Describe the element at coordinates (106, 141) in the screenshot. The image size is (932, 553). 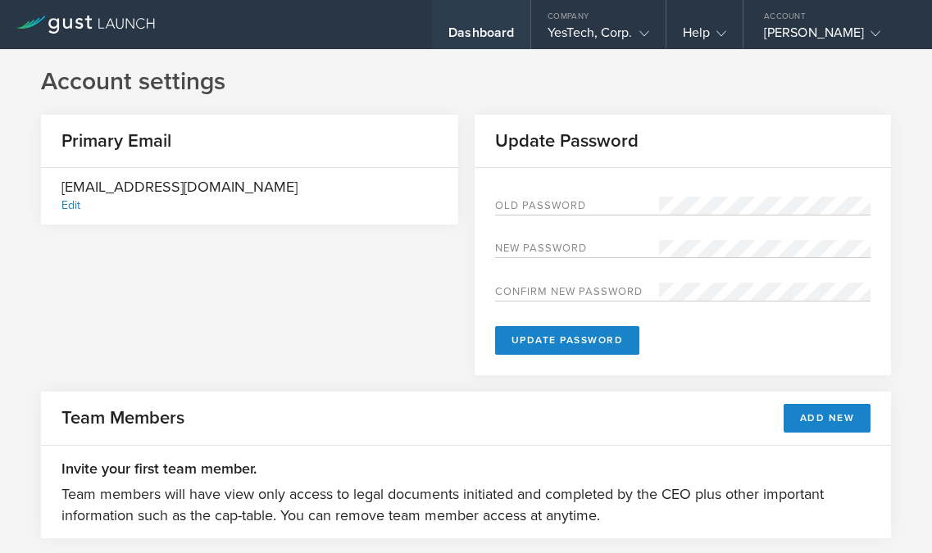
I see `h2: Primary Email` at that location.